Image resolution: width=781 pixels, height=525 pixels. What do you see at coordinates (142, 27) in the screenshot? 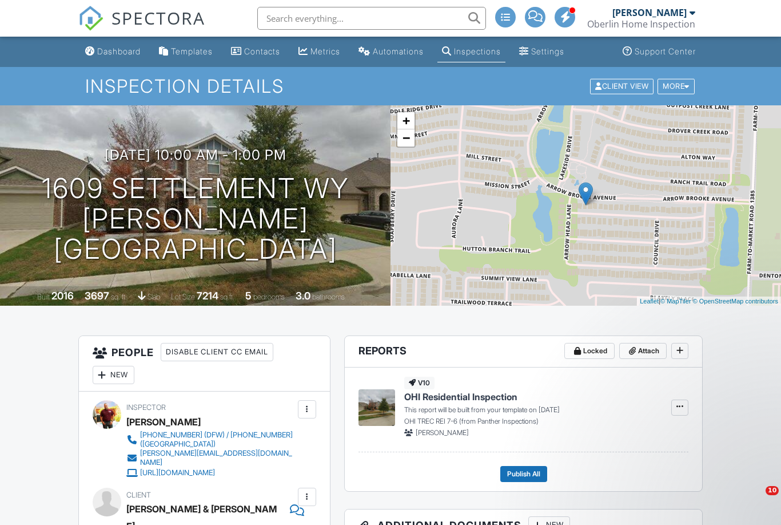
I see `a: SPECTORA` at bounding box center [142, 27].